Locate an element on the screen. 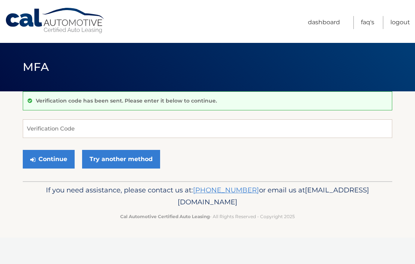 The width and height of the screenshot is (415, 264). a: Logout is located at coordinates (400, 22).